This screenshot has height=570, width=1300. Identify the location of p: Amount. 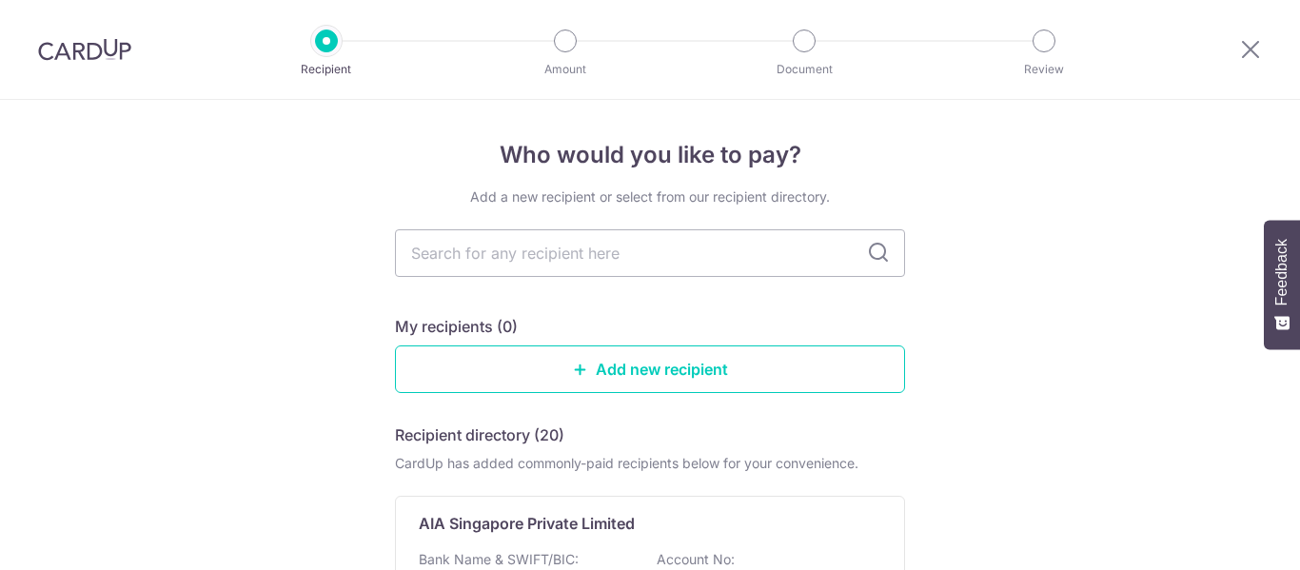
(565, 69).